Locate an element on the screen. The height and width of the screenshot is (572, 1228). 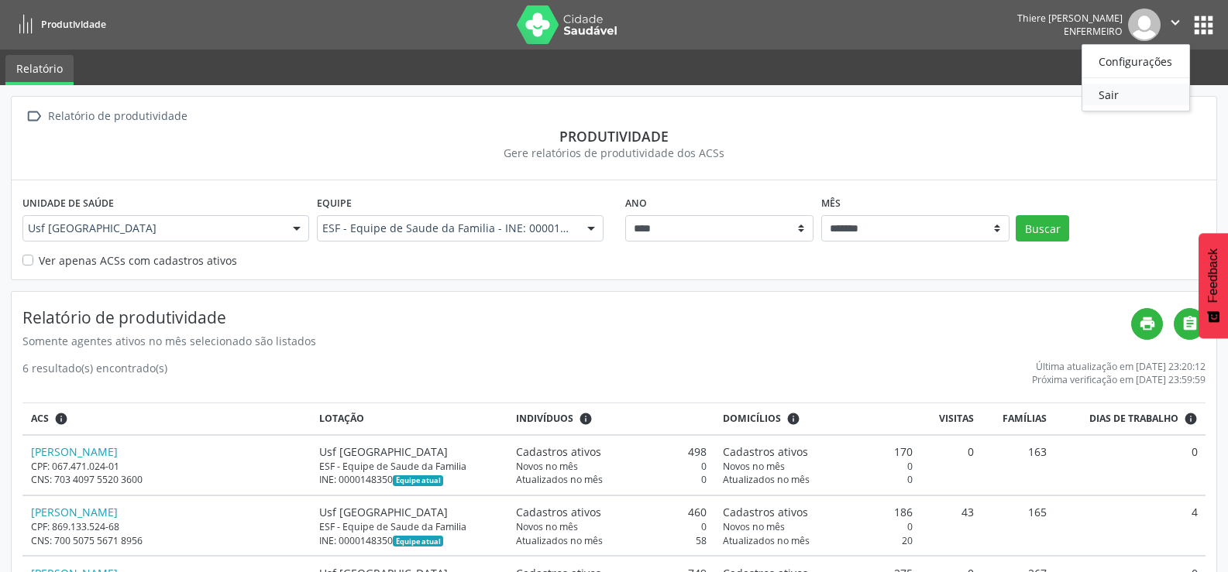
span: Feedback is located at coordinates (1213, 276).